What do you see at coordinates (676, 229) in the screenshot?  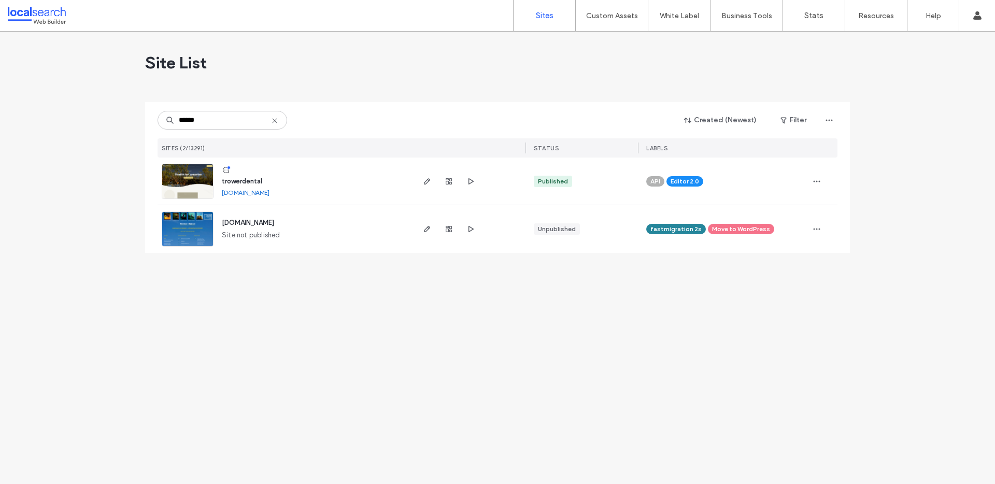 I see `span: fastmigration 2s` at bounding box center [676, 229].